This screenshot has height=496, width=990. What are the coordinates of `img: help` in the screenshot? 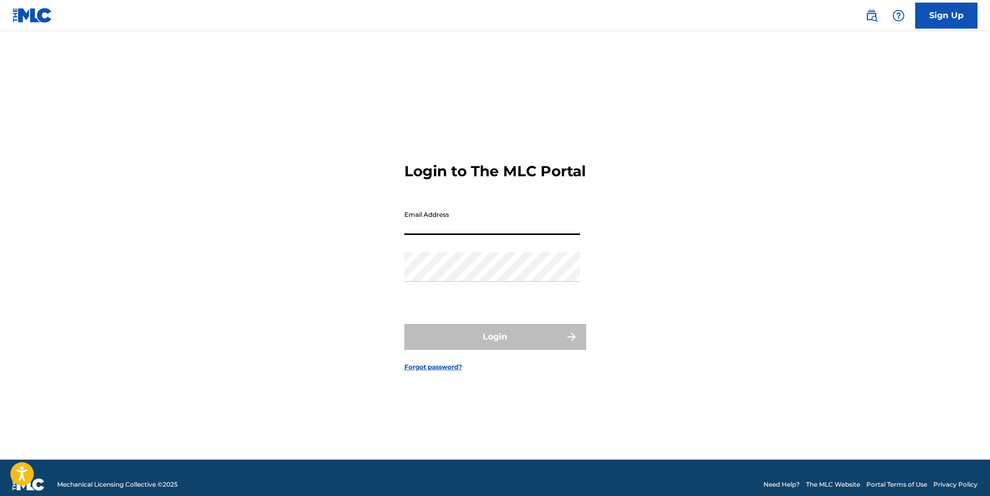 It's located at (899, 16).